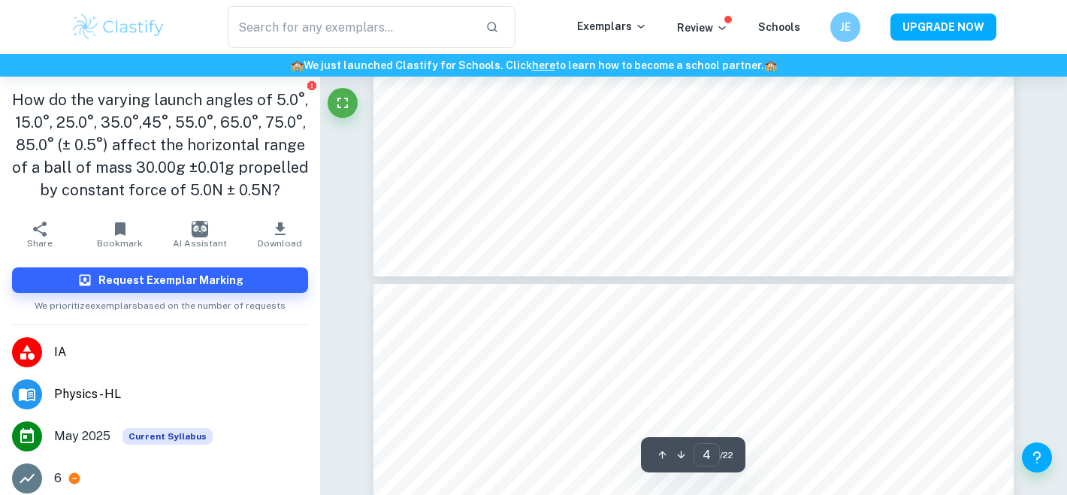 This screenshot has width=1067, height=495. I want to click on button: Request Exemplar Marking, so click(160, 280).